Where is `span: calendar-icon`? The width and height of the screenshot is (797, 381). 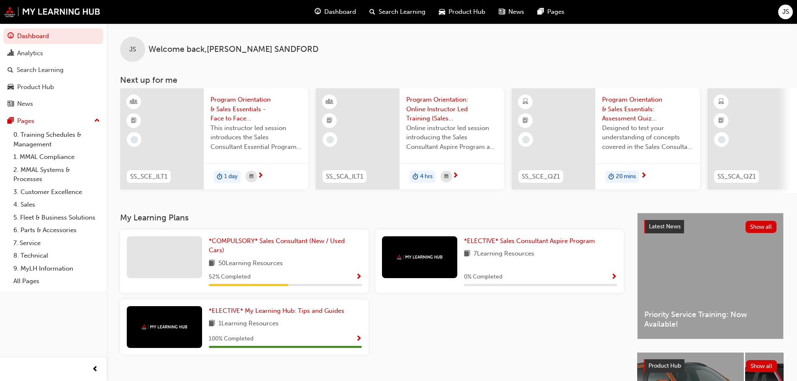
span: calendar-icon is located at coordinates (251, 177).